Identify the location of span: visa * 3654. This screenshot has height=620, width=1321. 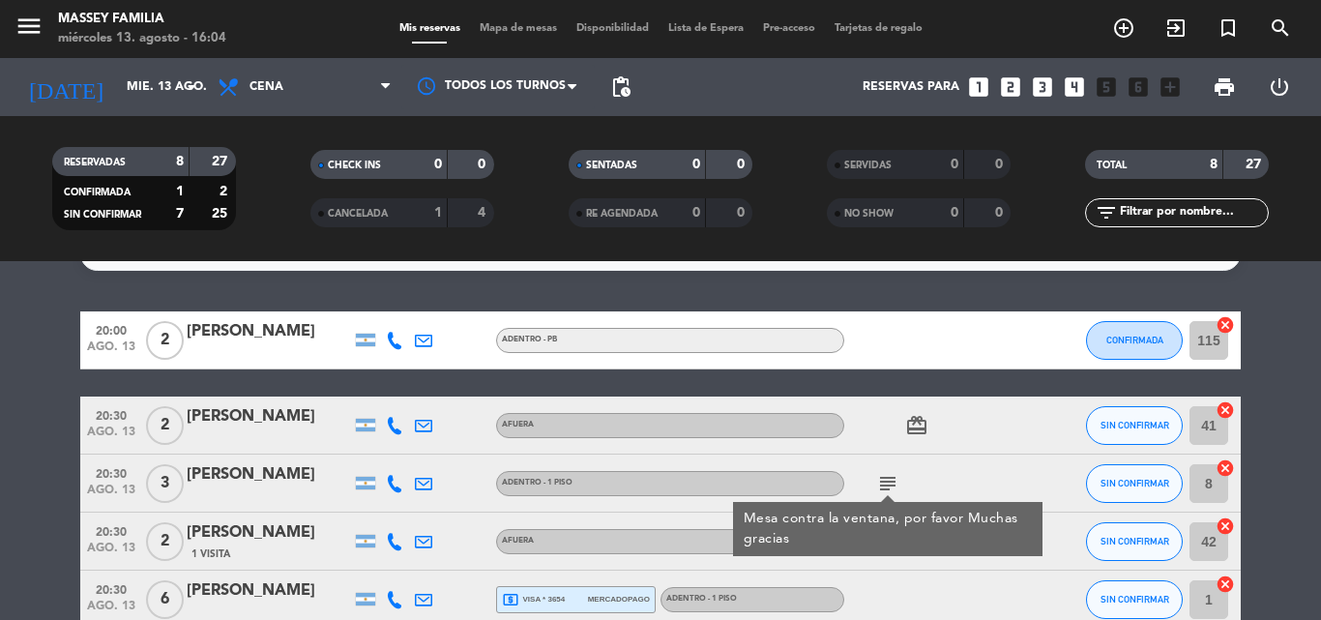
(533, 600).